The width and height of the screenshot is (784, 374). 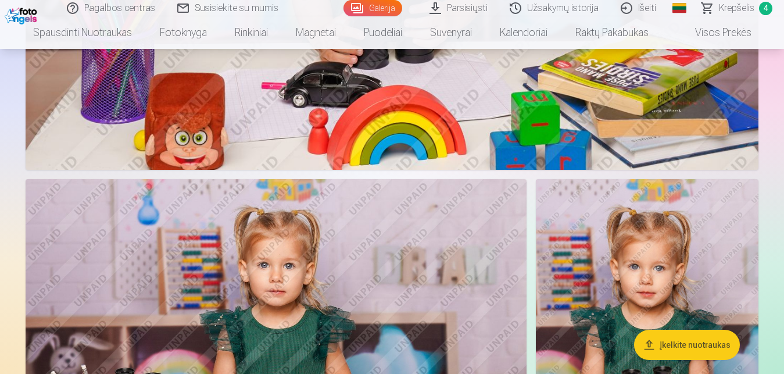 I want to click on a: Raktų pakabukas, so click(x=612, y=33).